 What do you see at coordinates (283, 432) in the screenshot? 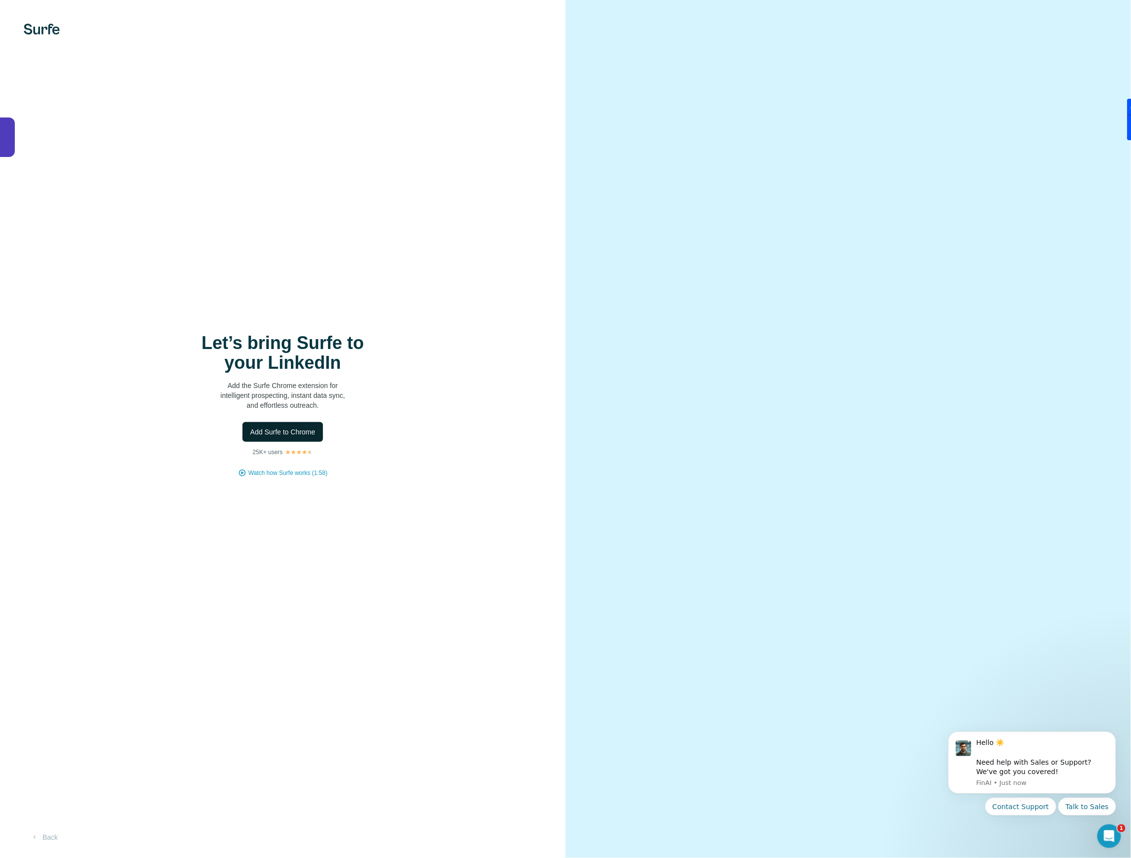
I see `span: Add Surfe to Chrome` at bounding box center [283, 432].